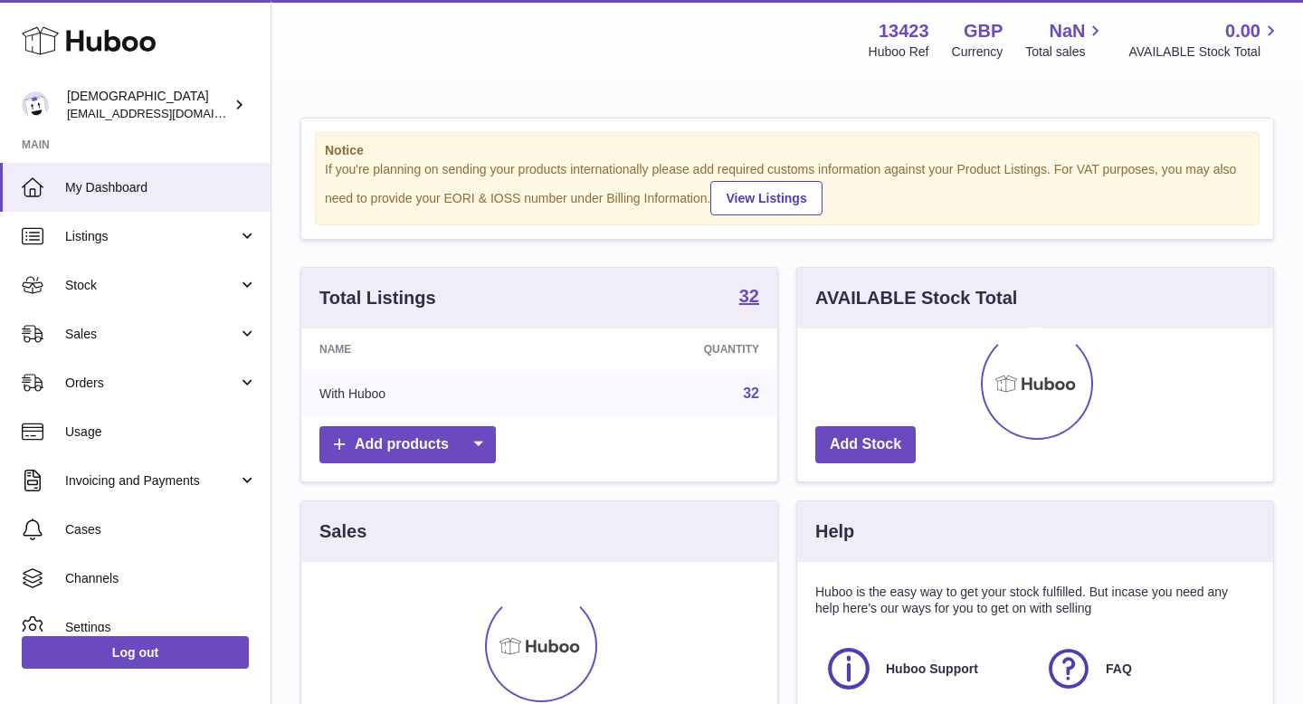  Describe the element at coordinates (983, 31) in the screenshot. I see `strong: GBP` at that location.